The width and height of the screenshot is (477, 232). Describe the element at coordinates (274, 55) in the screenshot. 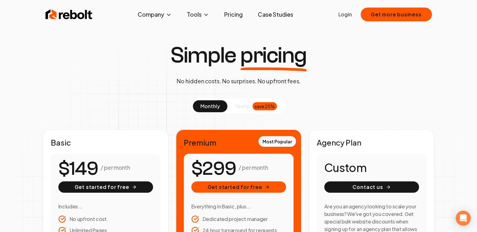

I see `span: pricing` at that location.